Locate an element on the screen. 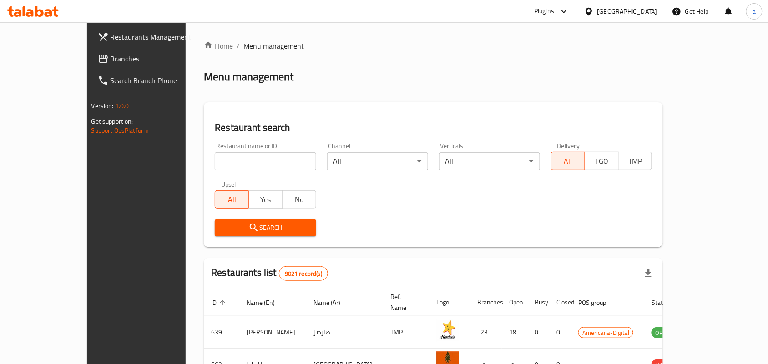  th: Open is located at coordinates (515, 303).